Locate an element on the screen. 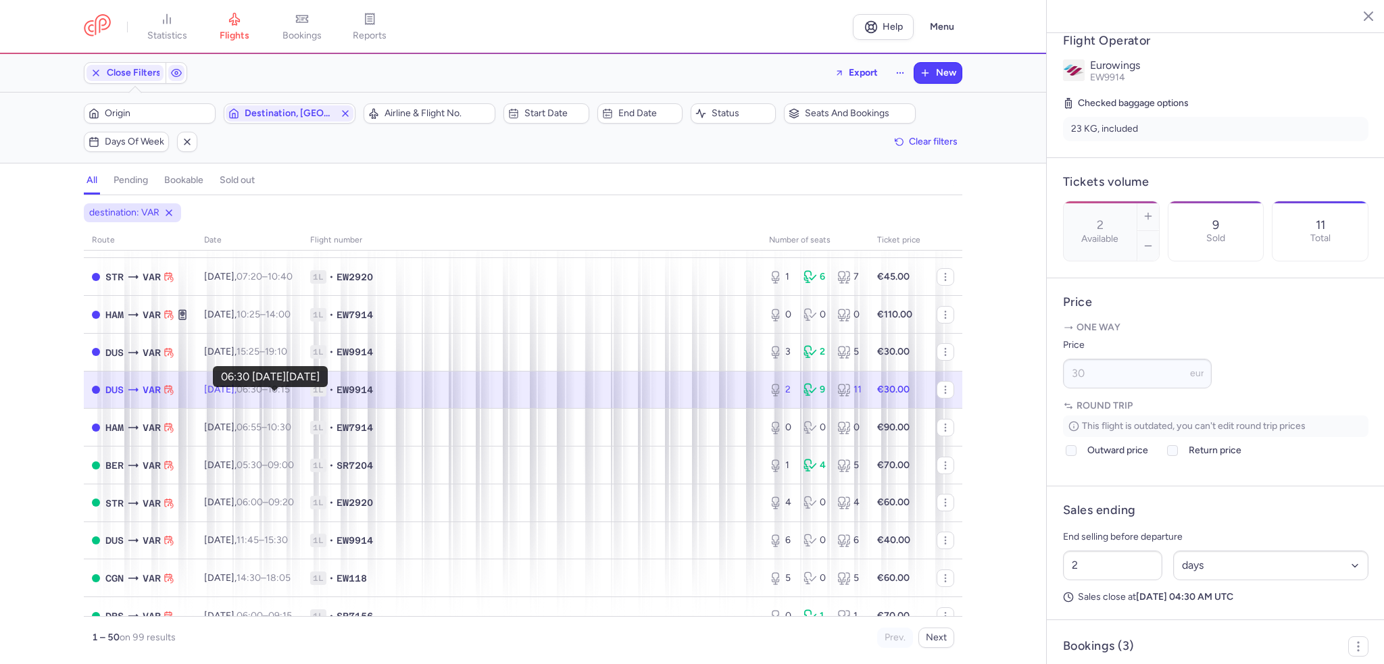 Image resolution: width=1384 pixels, height=664 pixels. div: 2 is located at coordinates (815, 352).